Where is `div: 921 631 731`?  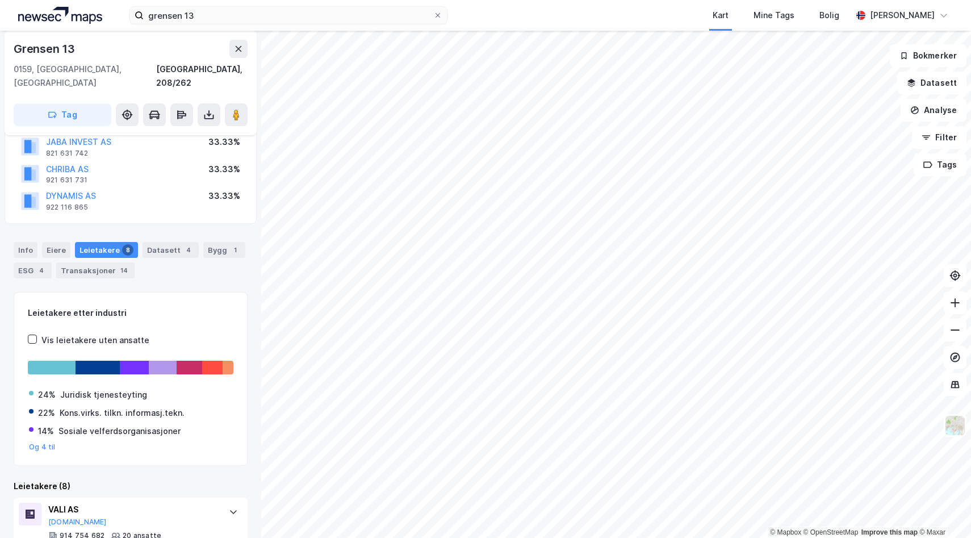 div: 921 631 731 is located at coordinates (66, 180).